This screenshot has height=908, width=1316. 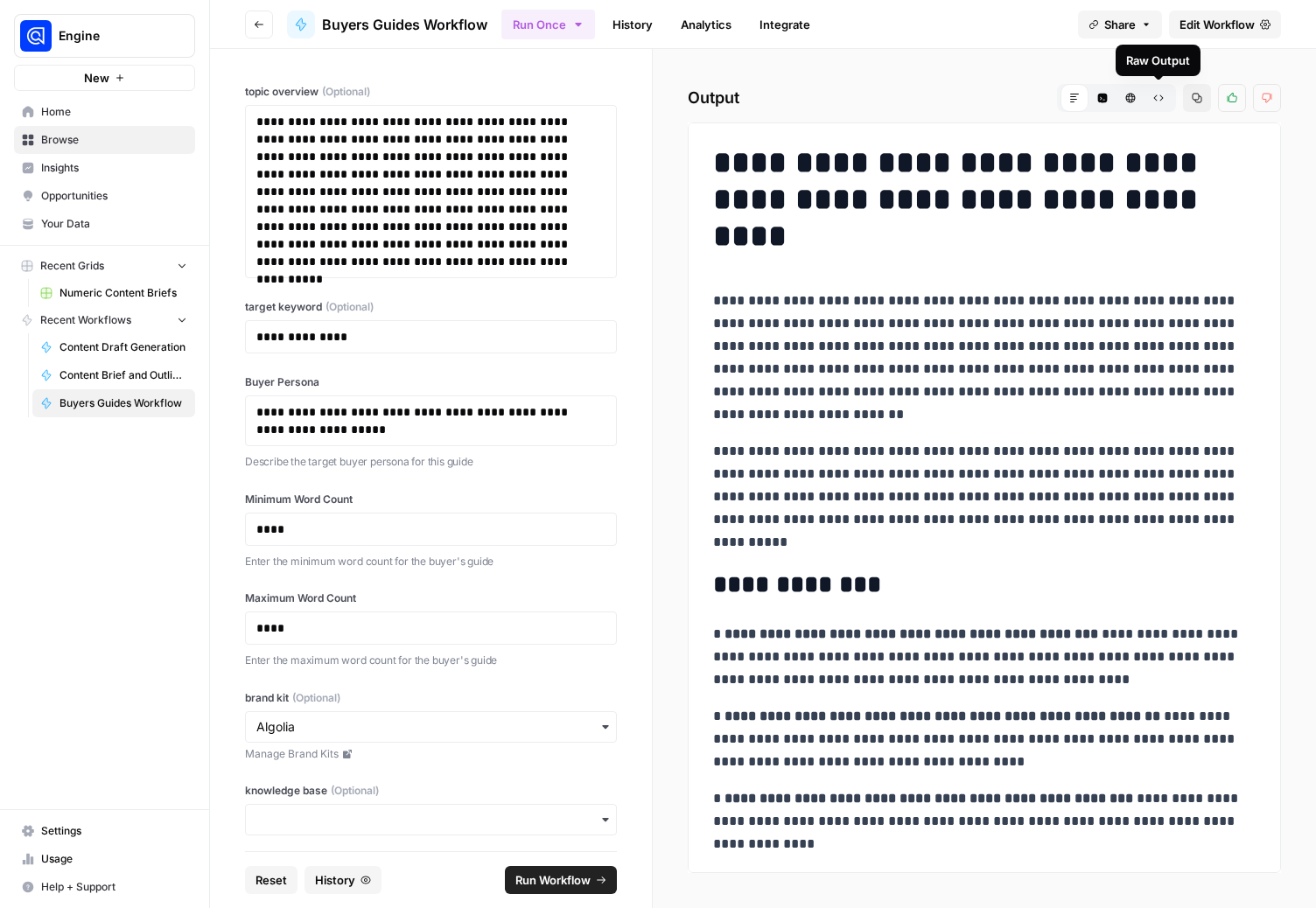 What do you see at coordinates (335, 880) in the screenshot?
I see `span: History` at bounding box center [335, 880].